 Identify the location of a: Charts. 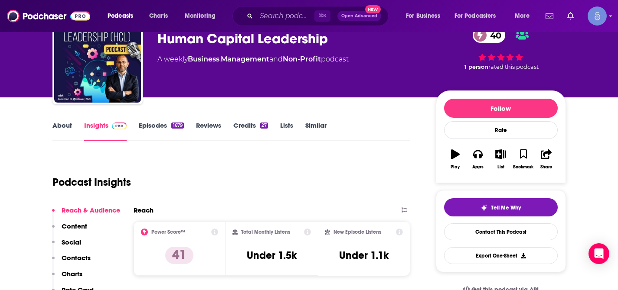
(158, 16).